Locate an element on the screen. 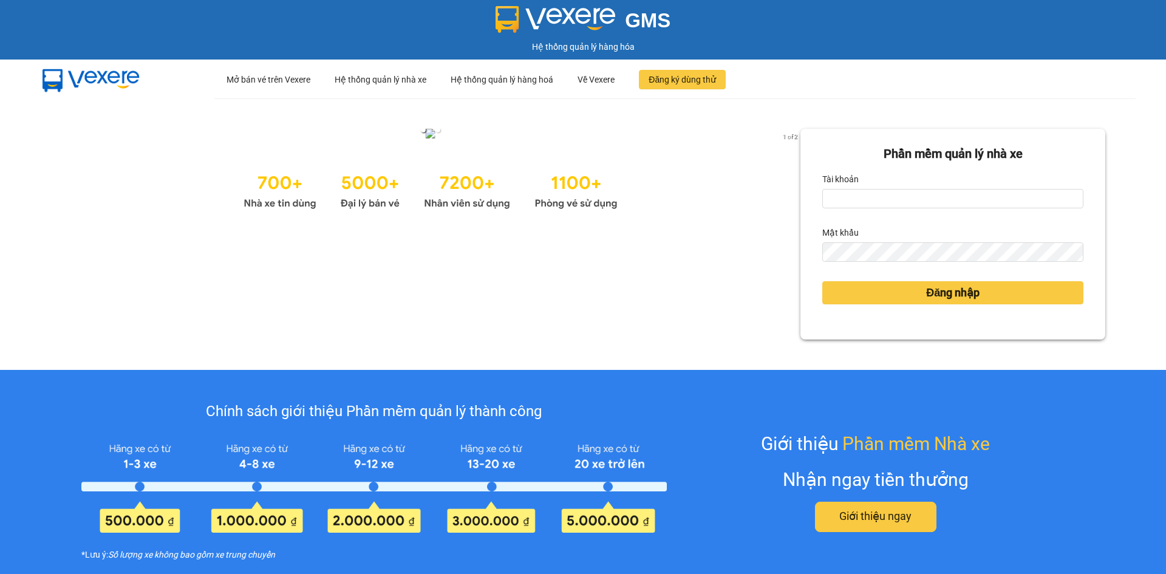 Image resolution: width=1166 pixels, height=574 pixels. i: Số lượng xe không bao gồm xe trung chuyển is located at coordinates (191, 554).